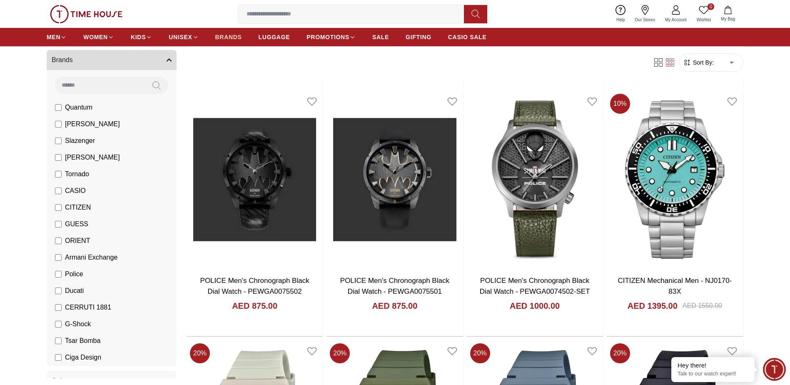  What do you see at coordinates (57, 37) in the screenshot?
I see `a: MEN` at bounding box center [57, 37].